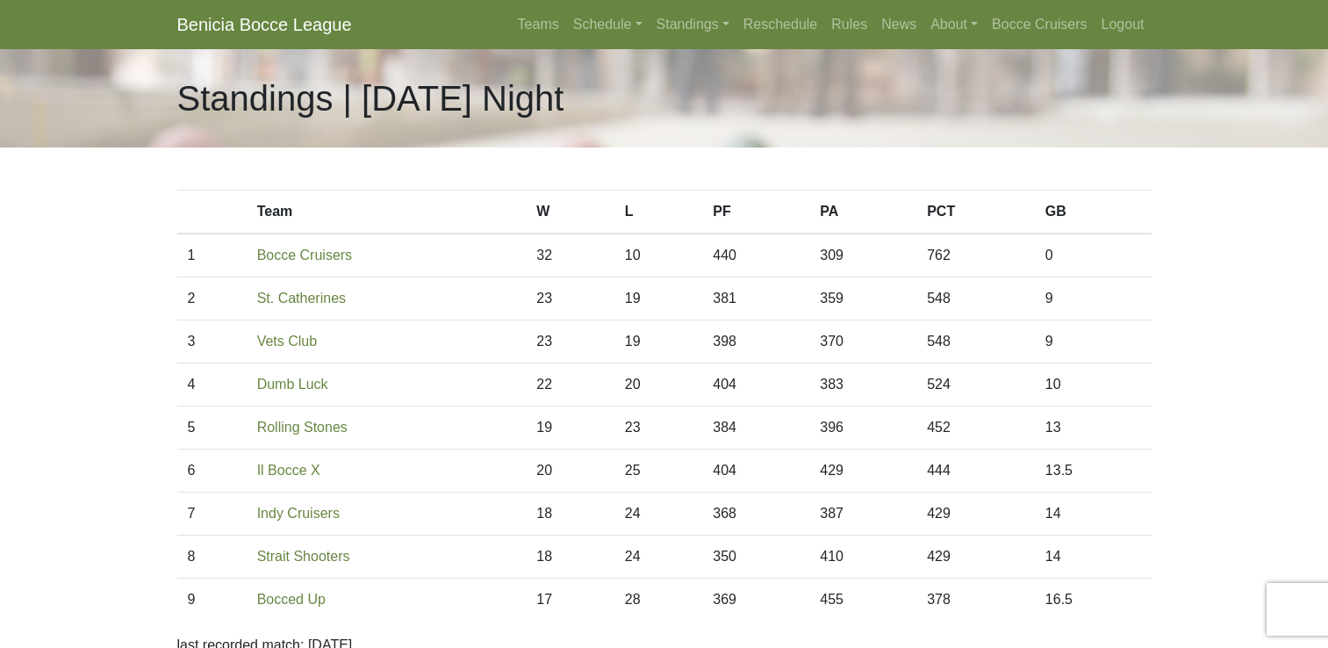 The image size is (1328, 648). What do you see at coordinates (863, 513) in the screenshot?
I see `td: 387` at bounding box center [863, 513].